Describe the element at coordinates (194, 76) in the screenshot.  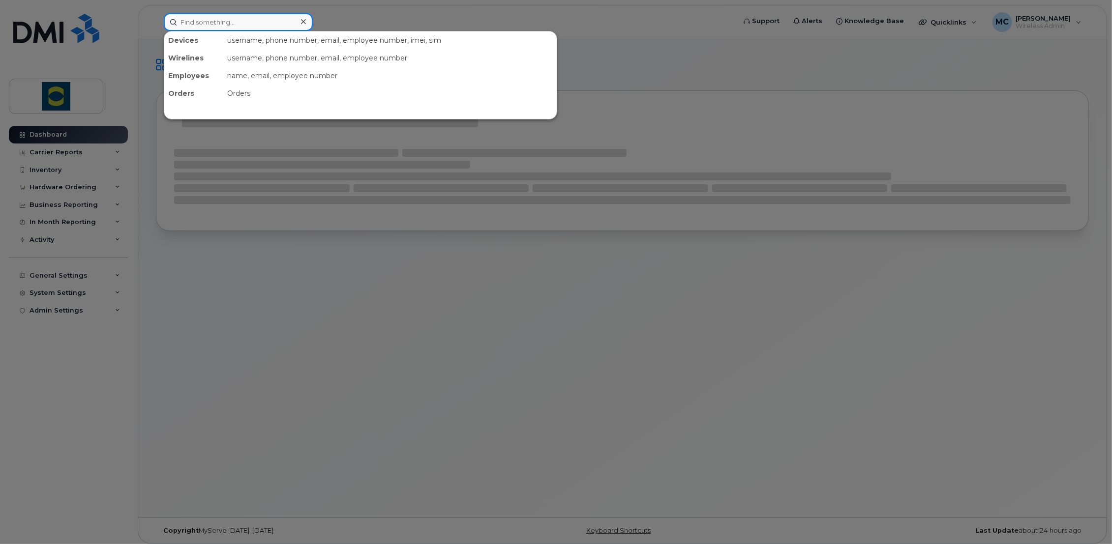
I see `div: Employees` at that location.